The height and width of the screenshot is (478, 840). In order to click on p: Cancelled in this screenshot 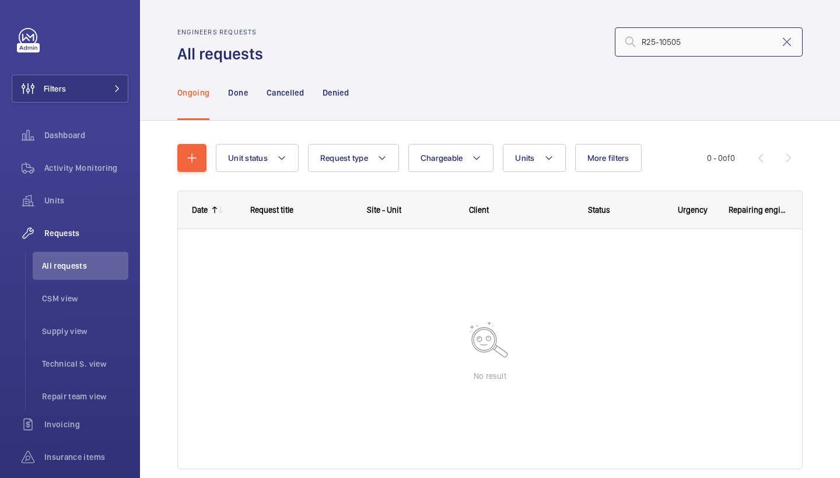, I will do `click(285, 93)`.